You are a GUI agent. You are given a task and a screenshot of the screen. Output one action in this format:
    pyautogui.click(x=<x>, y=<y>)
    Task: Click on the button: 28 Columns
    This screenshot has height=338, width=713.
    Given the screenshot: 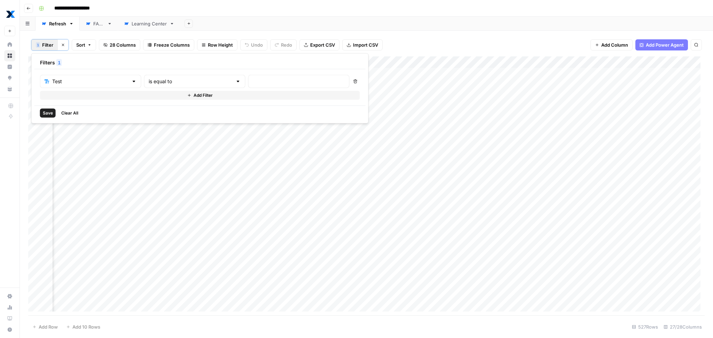 What is the action you would take?
    pyautogui.click(x=119, y=45)
    